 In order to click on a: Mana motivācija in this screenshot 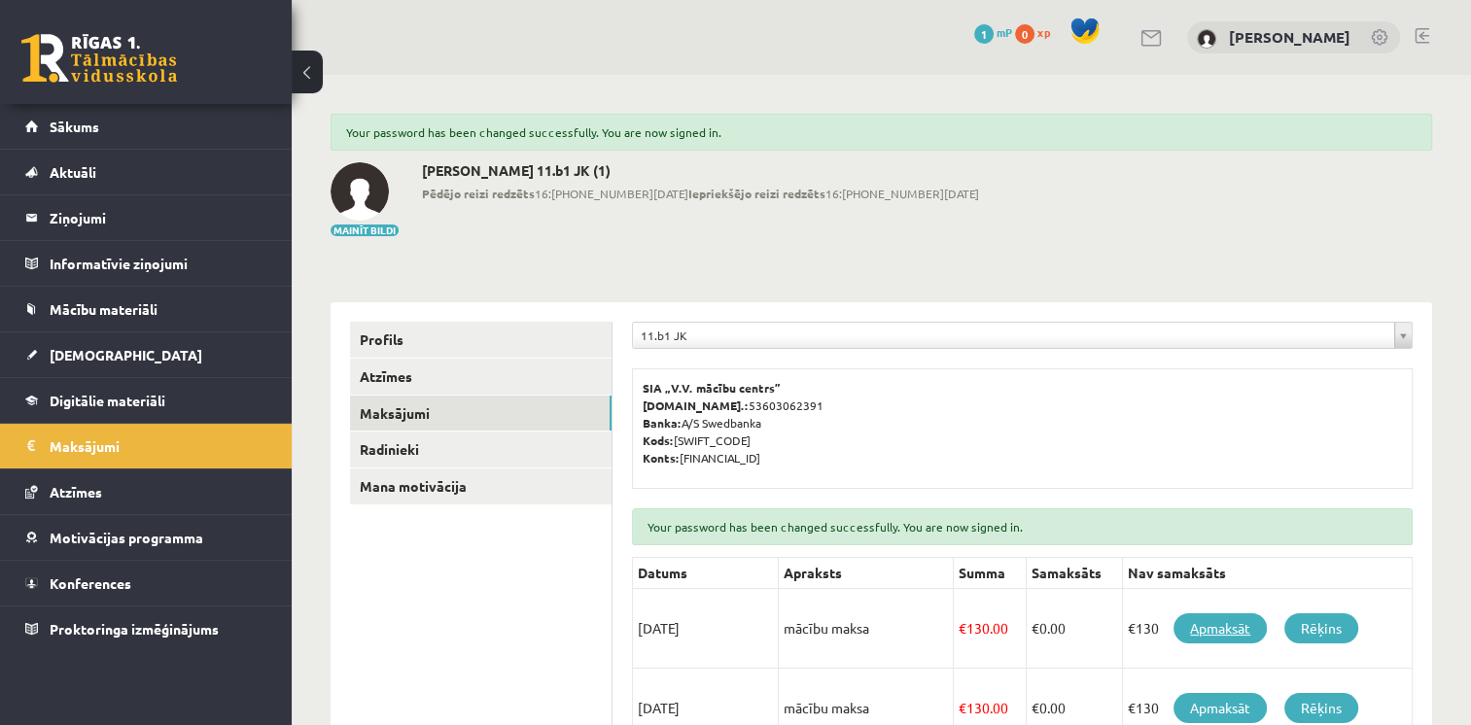, I will do `click(480, 486)`.